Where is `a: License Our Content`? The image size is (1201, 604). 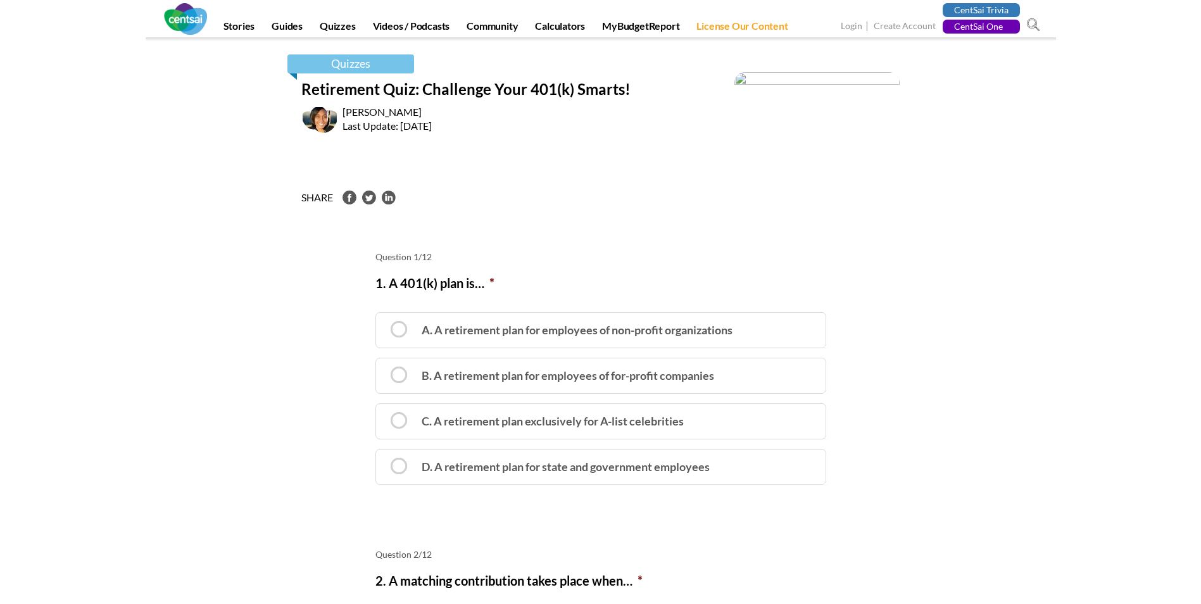 a: License Our Content is located at coordinates (742, 28).